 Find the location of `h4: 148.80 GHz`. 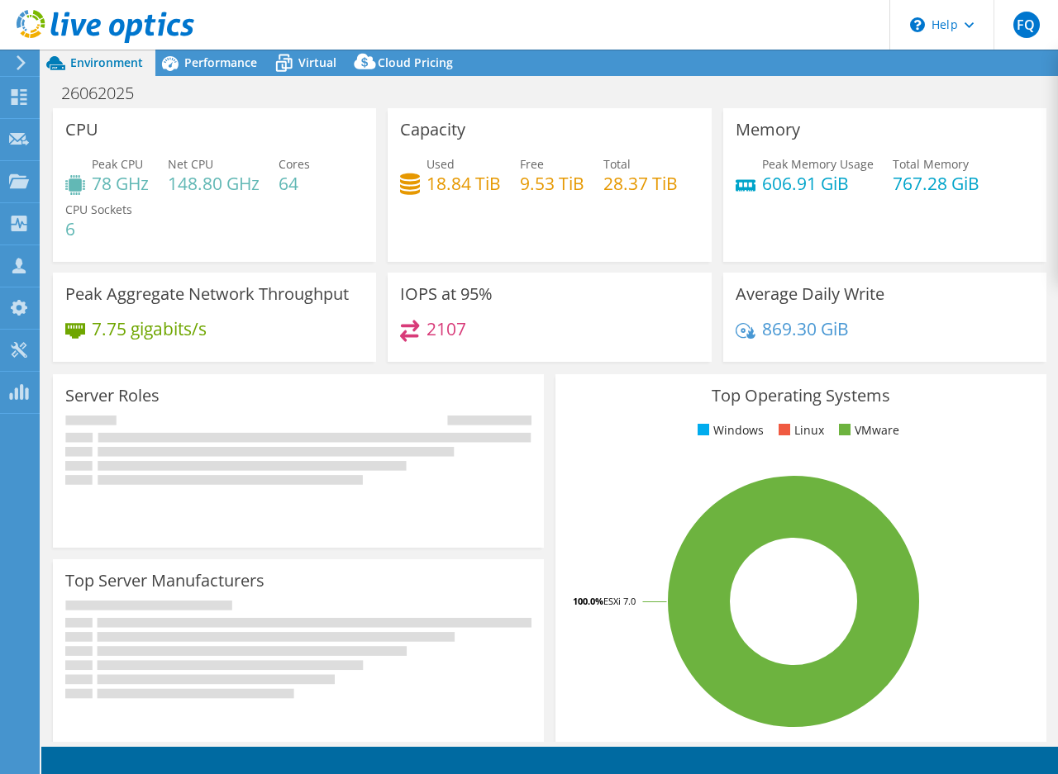

h4: 148.80 GHz is located at coordinates (213, 183).